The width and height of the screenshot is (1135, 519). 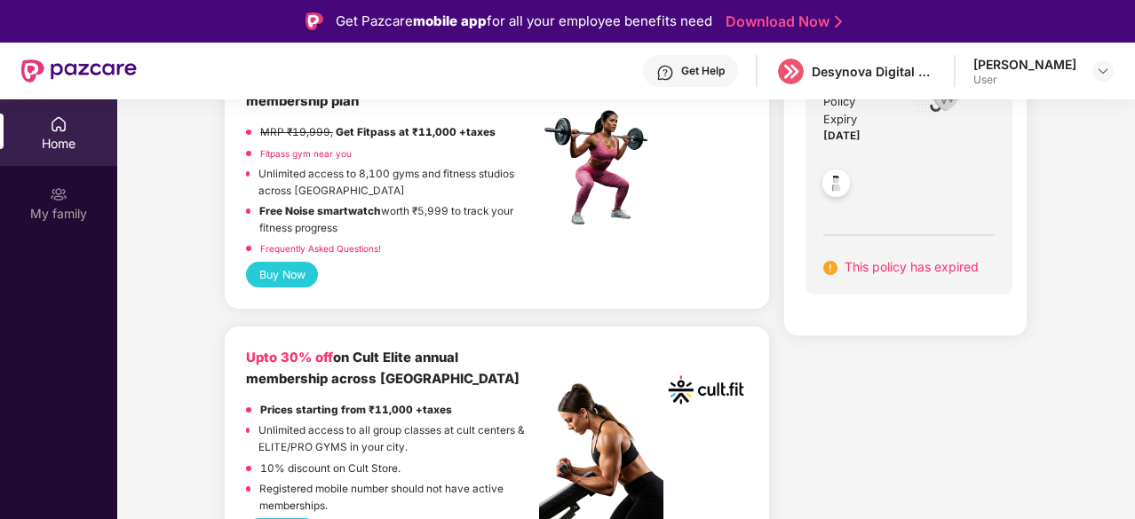 What do you see at coordinates (399, 219) in the screenshot?
I see `p: worth ₹5,999 to track your fitness progress` at bounding box center [399, 219].